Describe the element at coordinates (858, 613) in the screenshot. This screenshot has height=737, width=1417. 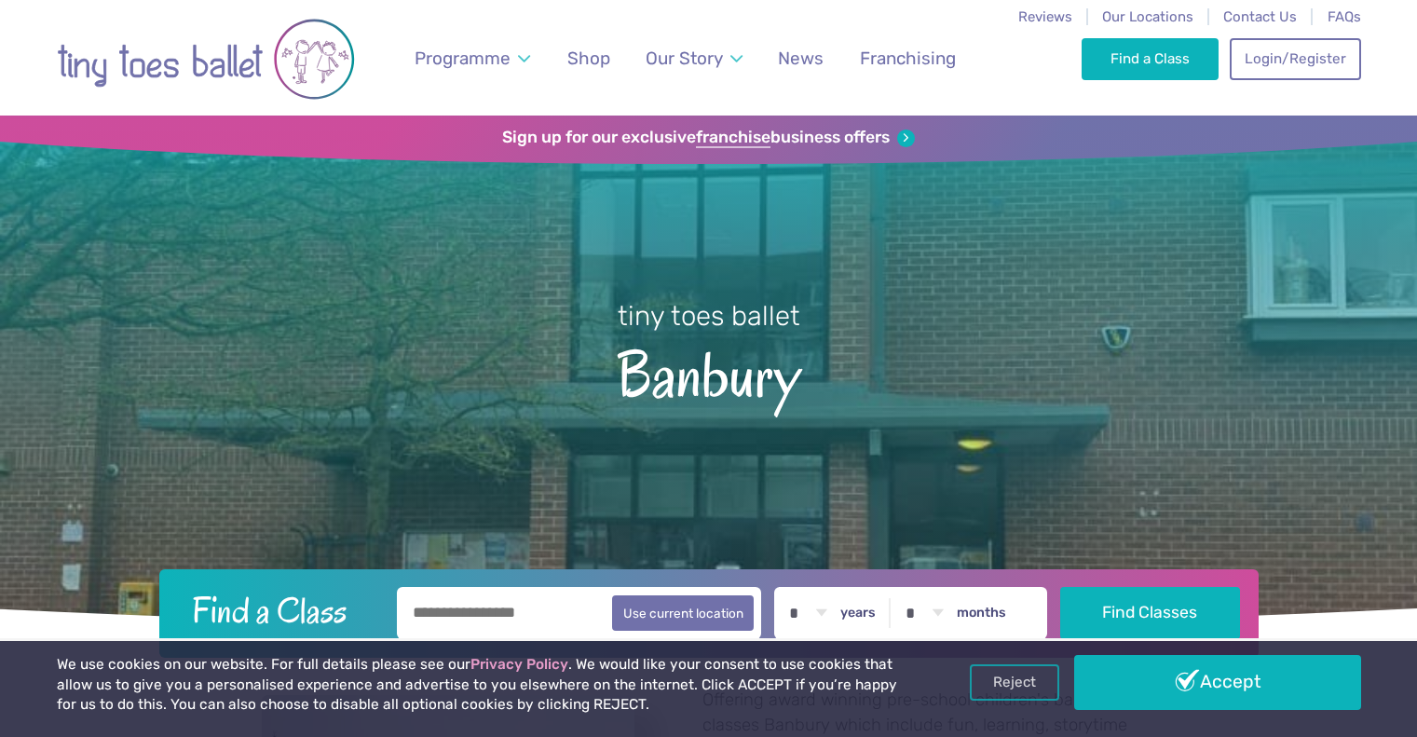
I see `label: years` at that location.